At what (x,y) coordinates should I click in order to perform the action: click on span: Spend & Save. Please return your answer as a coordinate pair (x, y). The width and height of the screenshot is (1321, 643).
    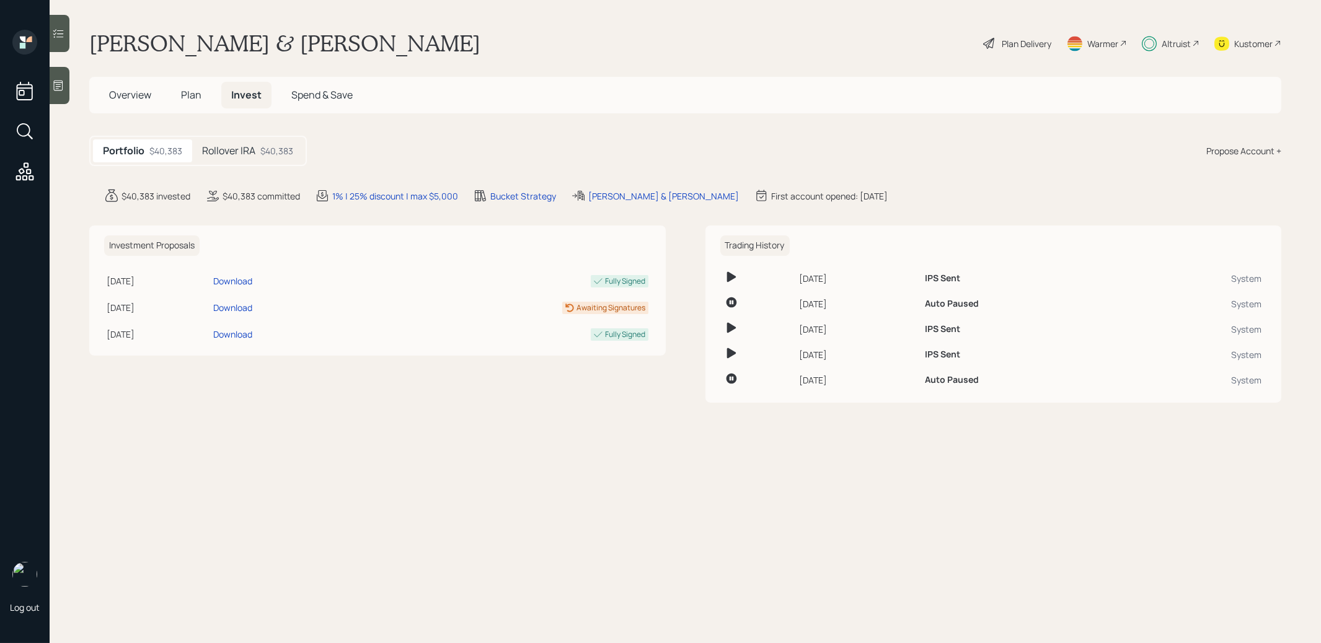
    Looking at the image, I should click on (322, 95).